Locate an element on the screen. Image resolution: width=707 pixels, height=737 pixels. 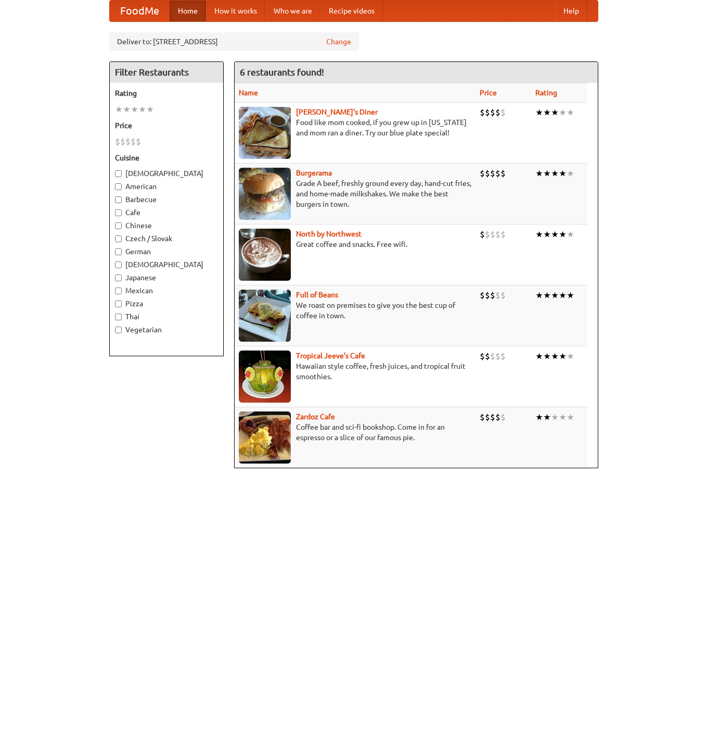
label: Mexican is located at coordinates (167, 290).